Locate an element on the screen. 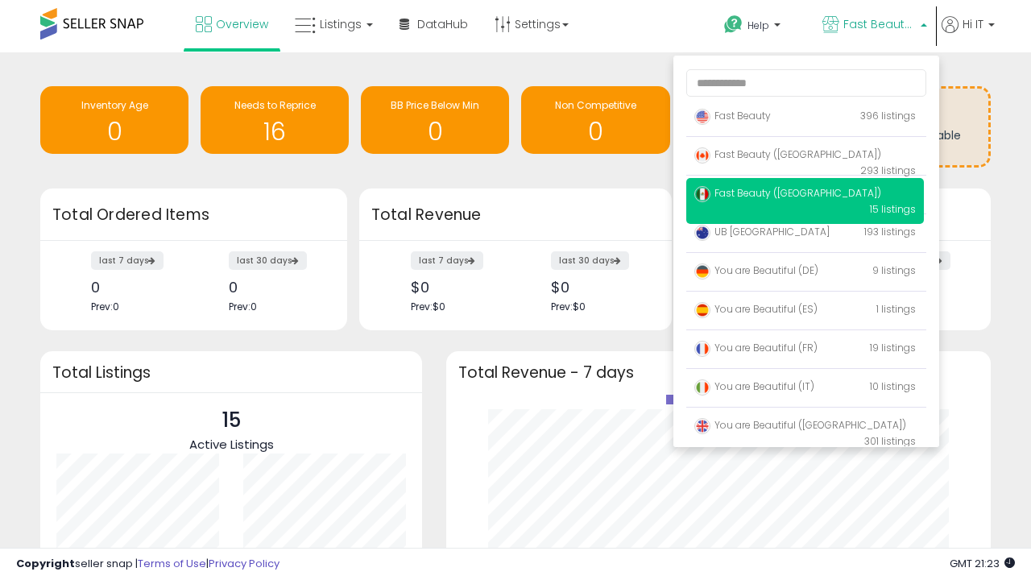  img: canada.png is located at coordinates (702, 155).